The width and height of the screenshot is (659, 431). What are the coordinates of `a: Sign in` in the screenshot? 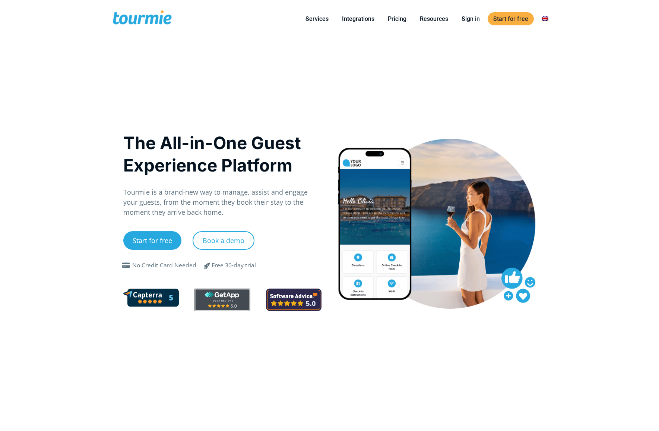 It's located at (471, 19).